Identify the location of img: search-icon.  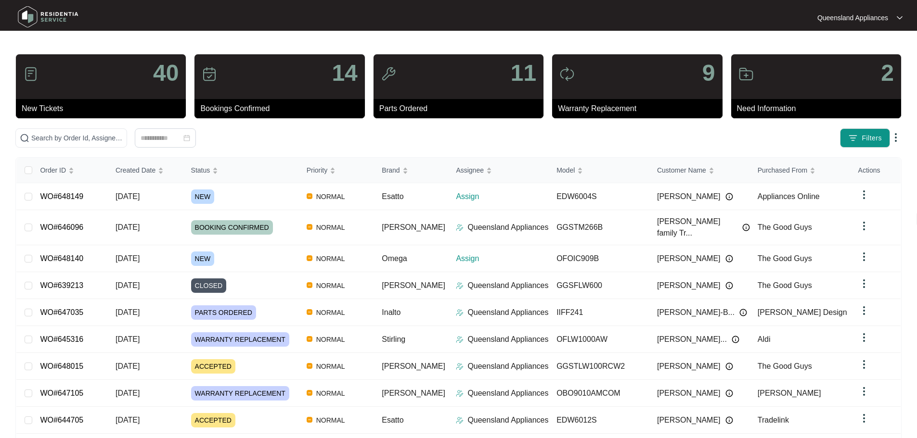
(25, 138).